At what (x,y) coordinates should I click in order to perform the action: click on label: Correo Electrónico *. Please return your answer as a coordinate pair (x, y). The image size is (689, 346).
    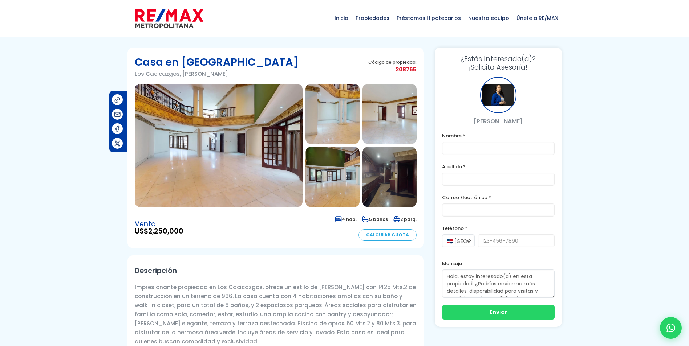
    Looking at the image, I should click on (498, 198).